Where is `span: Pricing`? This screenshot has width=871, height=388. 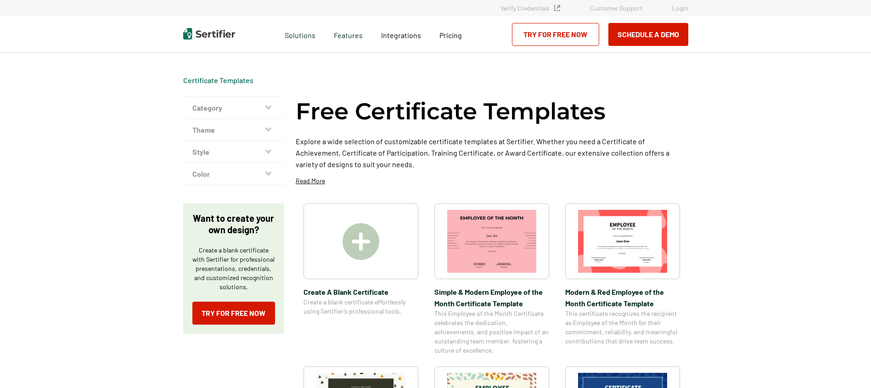
span: Pricing is located at coordinates (450, 35).